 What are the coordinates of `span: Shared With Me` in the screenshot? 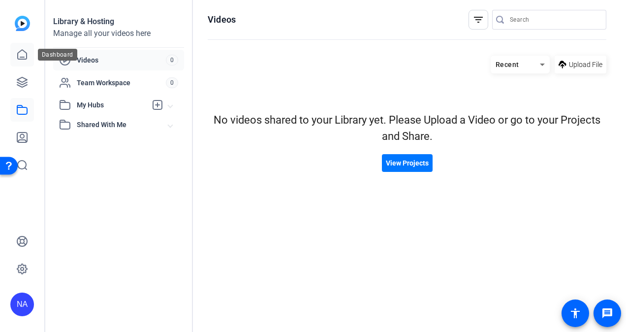 It's located at (122, 124).